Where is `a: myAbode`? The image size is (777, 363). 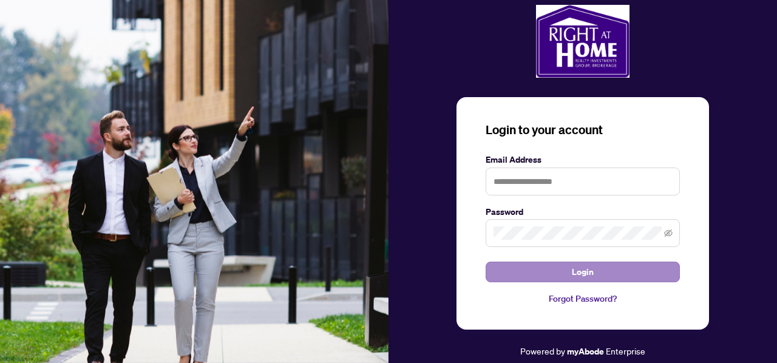
a: myAbode is located at coordinates (585, 351).